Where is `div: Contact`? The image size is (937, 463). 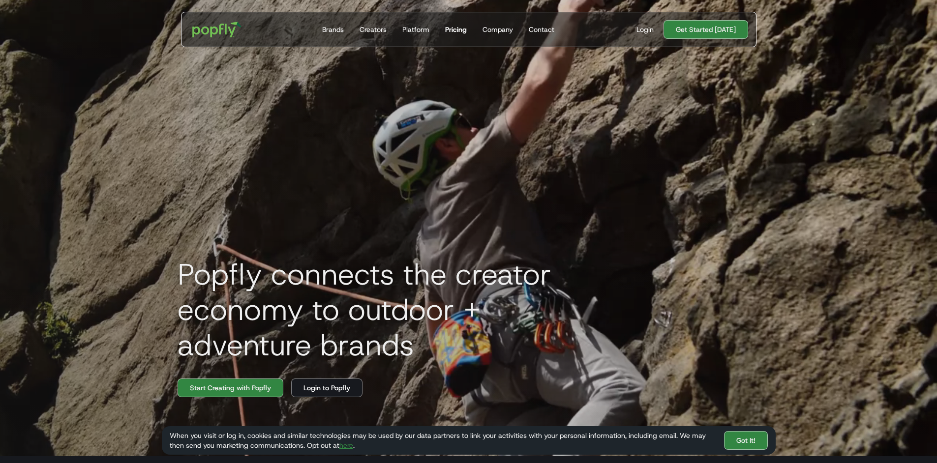 div: Contact is located at coordinates (542, 30).